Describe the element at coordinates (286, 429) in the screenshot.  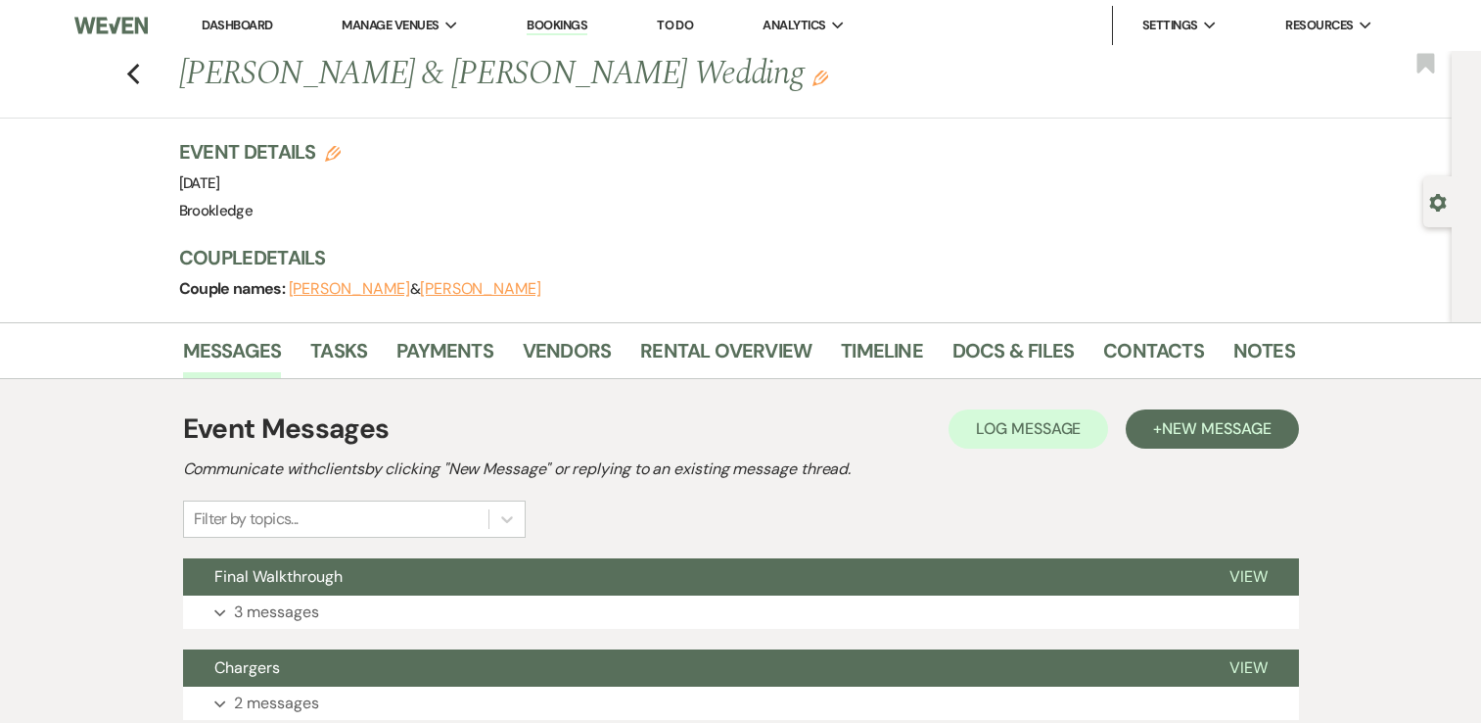
I see `h1: Event Messages` at that location.